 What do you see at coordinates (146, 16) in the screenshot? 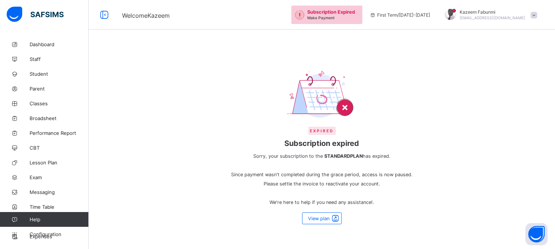
I see `span: Welcome Kazeem` at bounding box center [146, 16].